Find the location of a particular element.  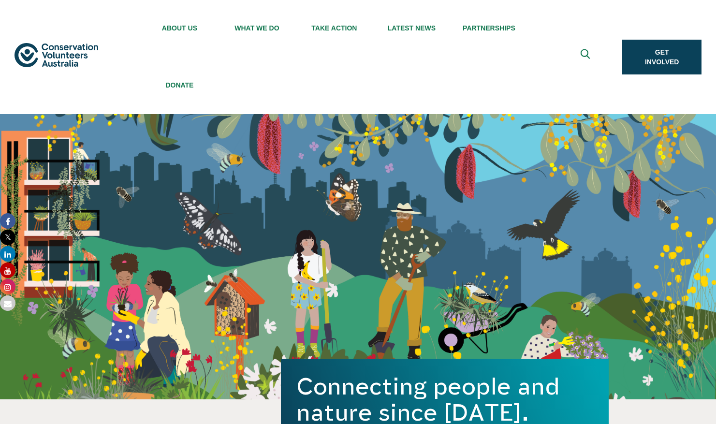

span: Donate is located at coordinates (179, 85).